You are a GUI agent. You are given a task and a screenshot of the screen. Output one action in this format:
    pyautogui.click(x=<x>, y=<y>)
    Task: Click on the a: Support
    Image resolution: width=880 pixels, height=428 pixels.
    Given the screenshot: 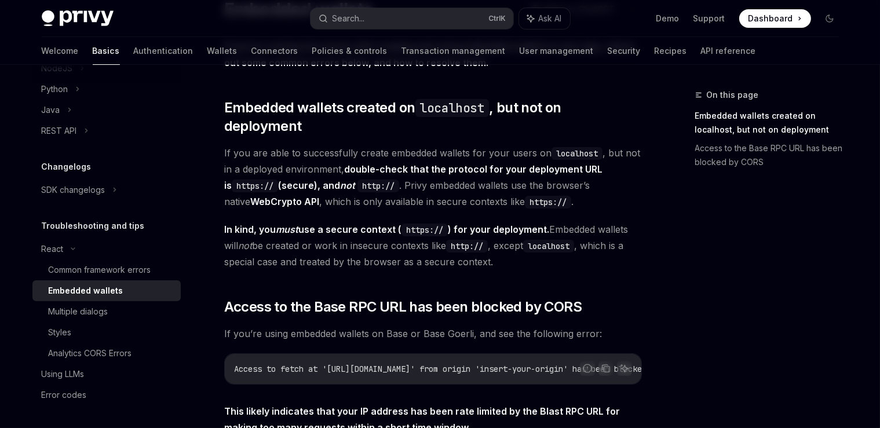 What is the action you would take?
    pyautogui.click(x=709, y=19)
    